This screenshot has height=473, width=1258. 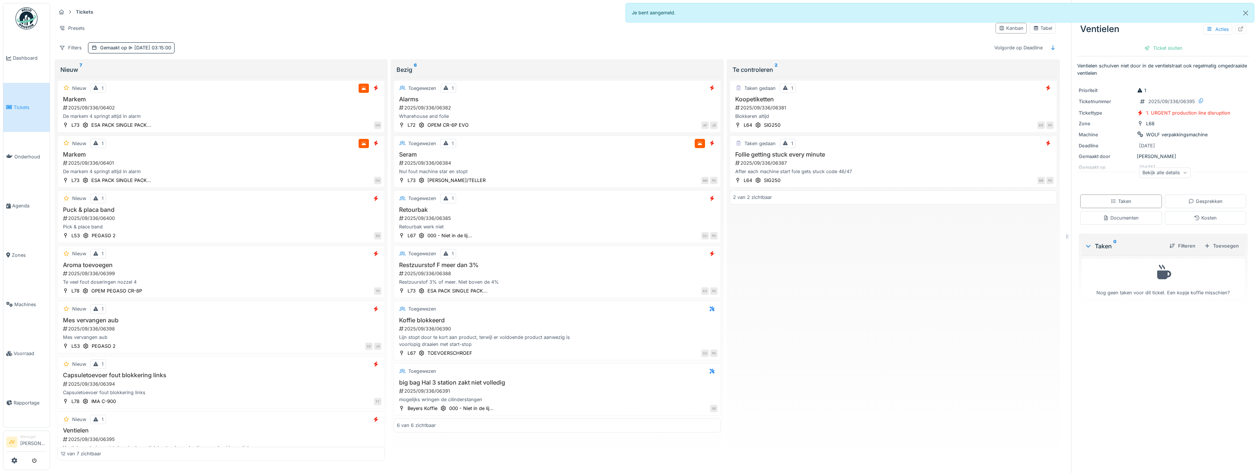 I want to click on div: Gesprekken, so click(x=1205, y=201).